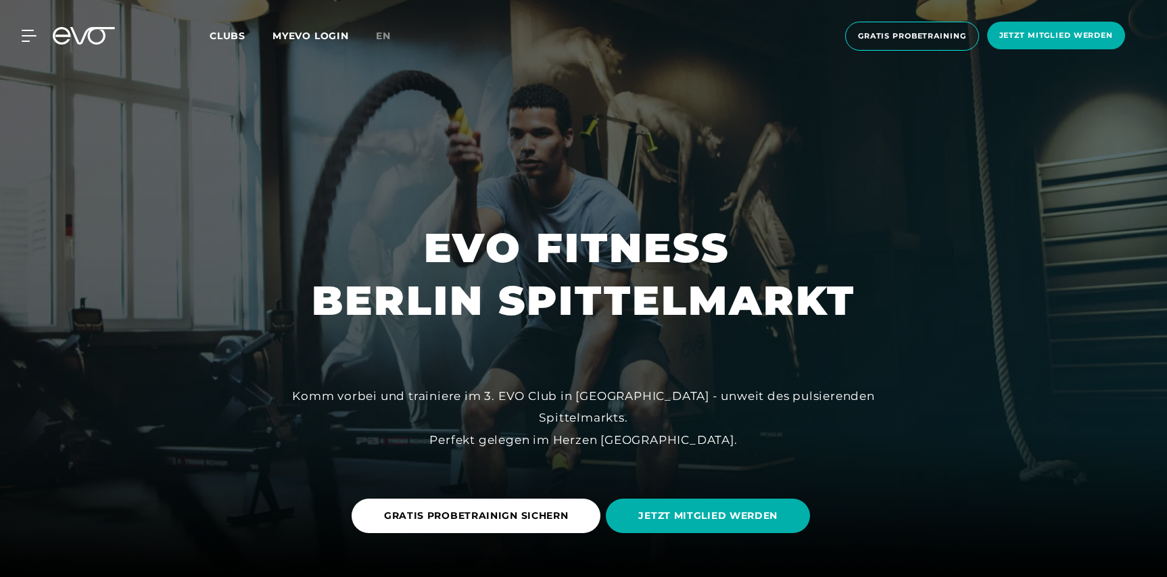 This screenshot has height=577, width=1167. What do you see at coordinates (708, 516) in the screenshot?
I see `span: JETZT MITGLIED WERDEN` at bounding box center [708, 516].